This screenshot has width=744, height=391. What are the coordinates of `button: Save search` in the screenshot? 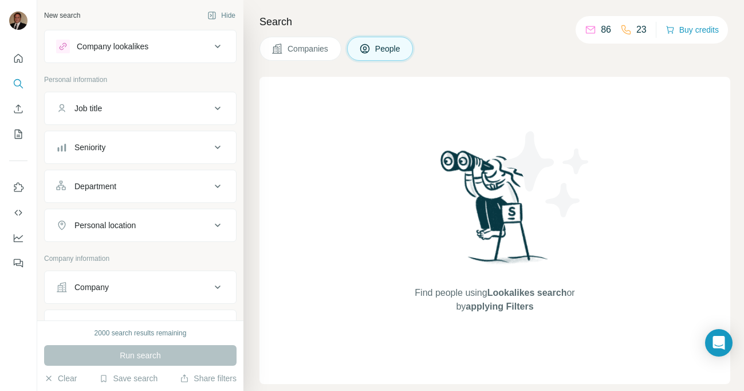 It's located at (128, 378).